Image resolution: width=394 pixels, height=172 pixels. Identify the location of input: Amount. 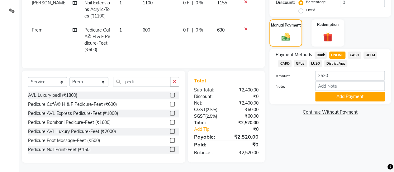
(350, 75).